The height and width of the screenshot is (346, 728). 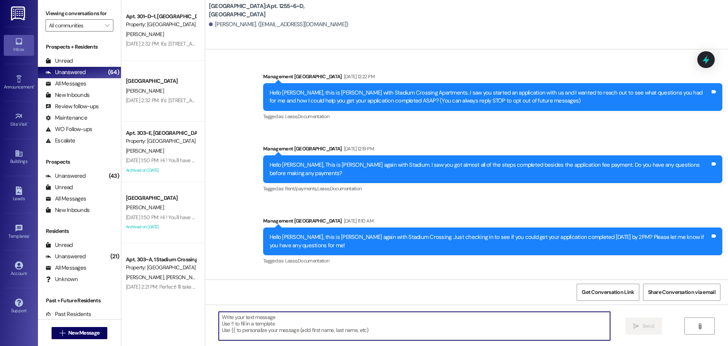 I want to click on button: Send, so click(x=644, y=325).